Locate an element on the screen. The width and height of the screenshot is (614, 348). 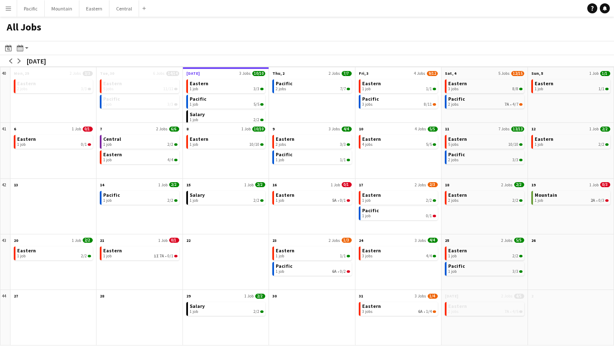
span: 11 is located at coordinates (447, 129).